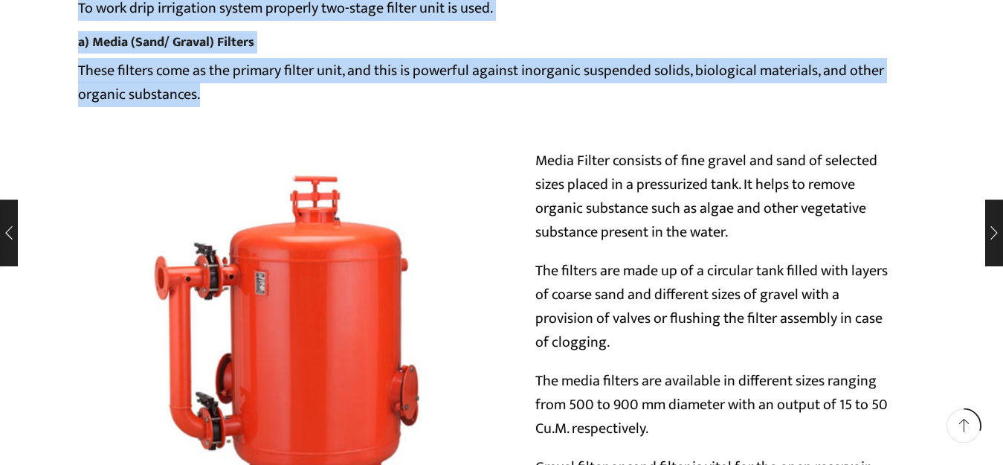 Image resolution: width=1003 pixels, height=465 pixels. Describe the element at coordinates (502, 83) in the screenshot. I see `p: These filters come as the primary filter unit, and this is powerful against inorganic suspended s...` at that location.